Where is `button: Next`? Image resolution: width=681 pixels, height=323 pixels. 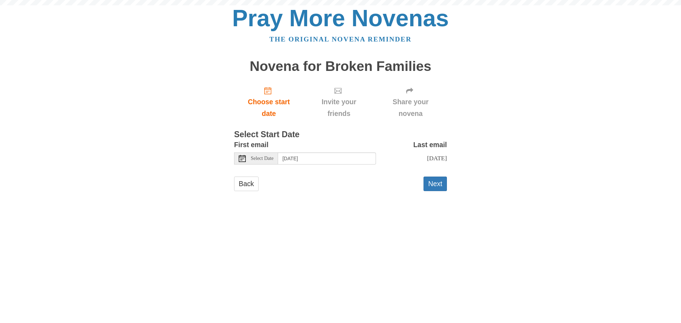 button: Next is located at coordinates (435, 184).